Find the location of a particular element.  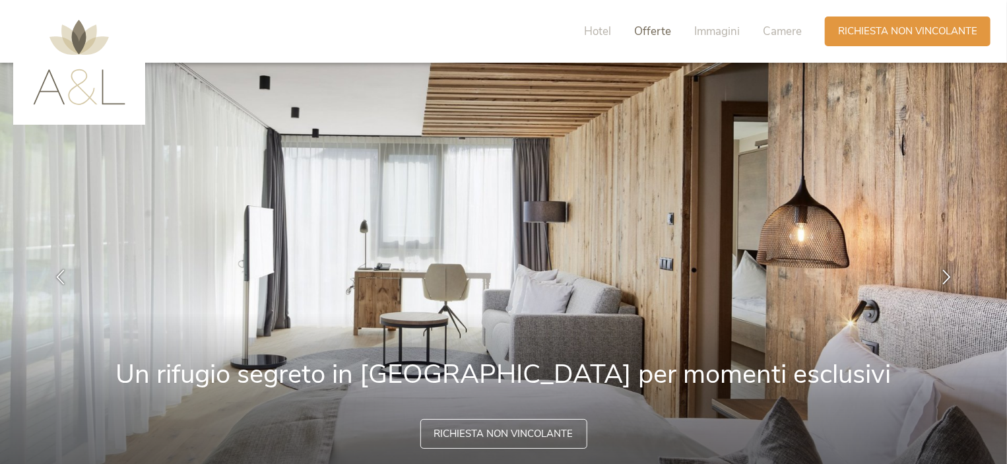

span: Hotel is located at coordinates (597, 31).